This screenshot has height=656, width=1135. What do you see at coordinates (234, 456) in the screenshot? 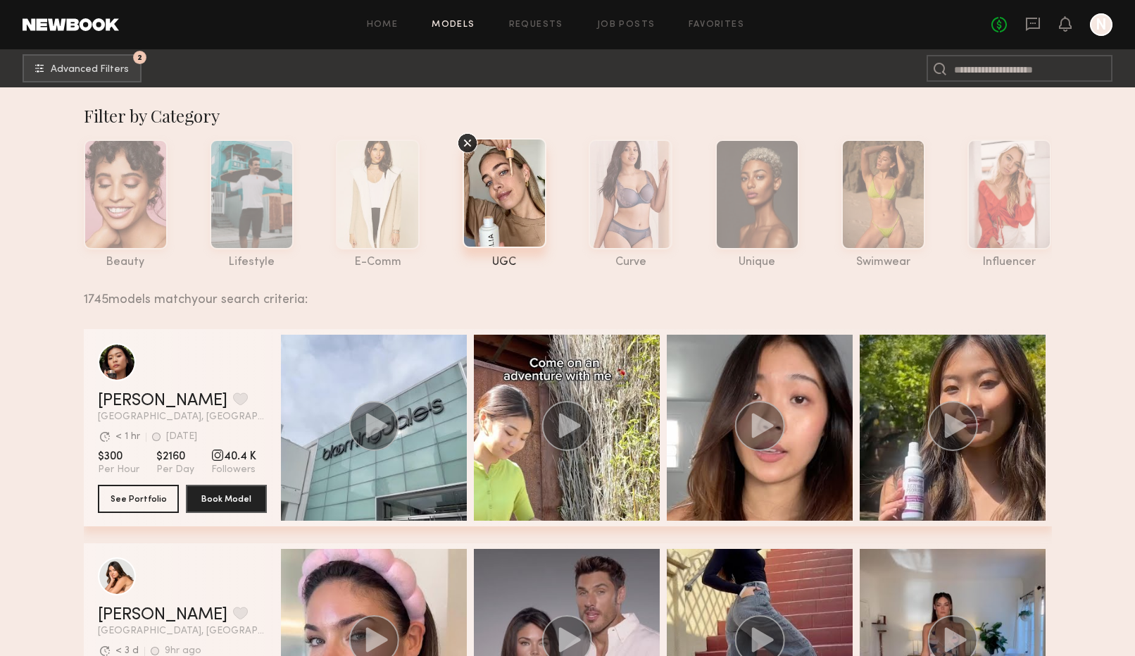
I see `span: 40.4 K` at bounding box center [234, 456].